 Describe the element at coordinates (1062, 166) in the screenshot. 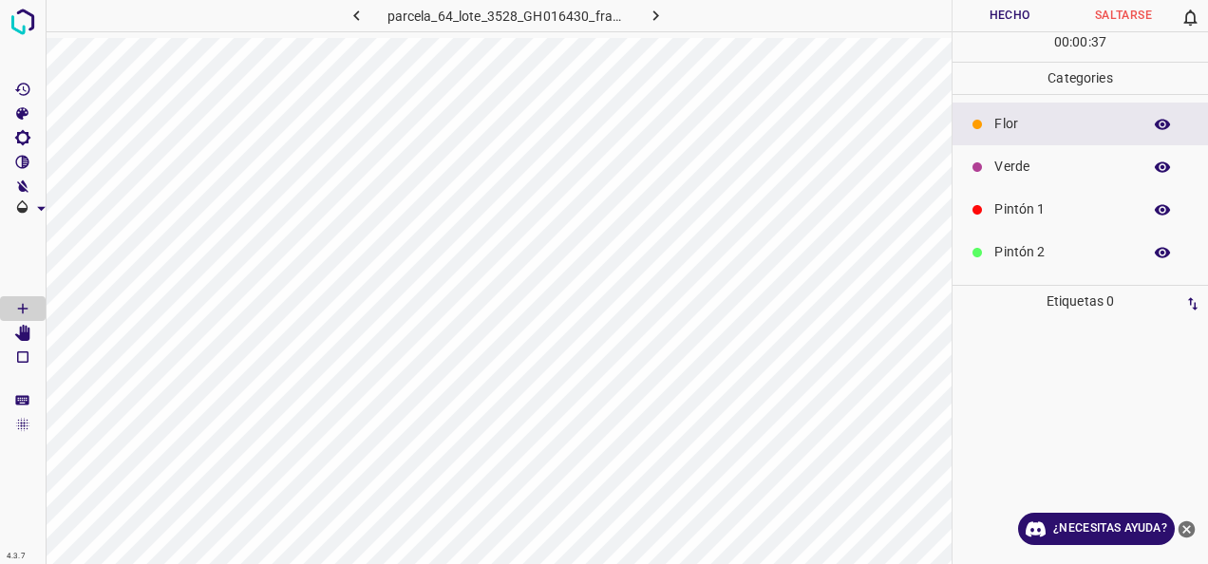

I see `p: Verde` at that location.